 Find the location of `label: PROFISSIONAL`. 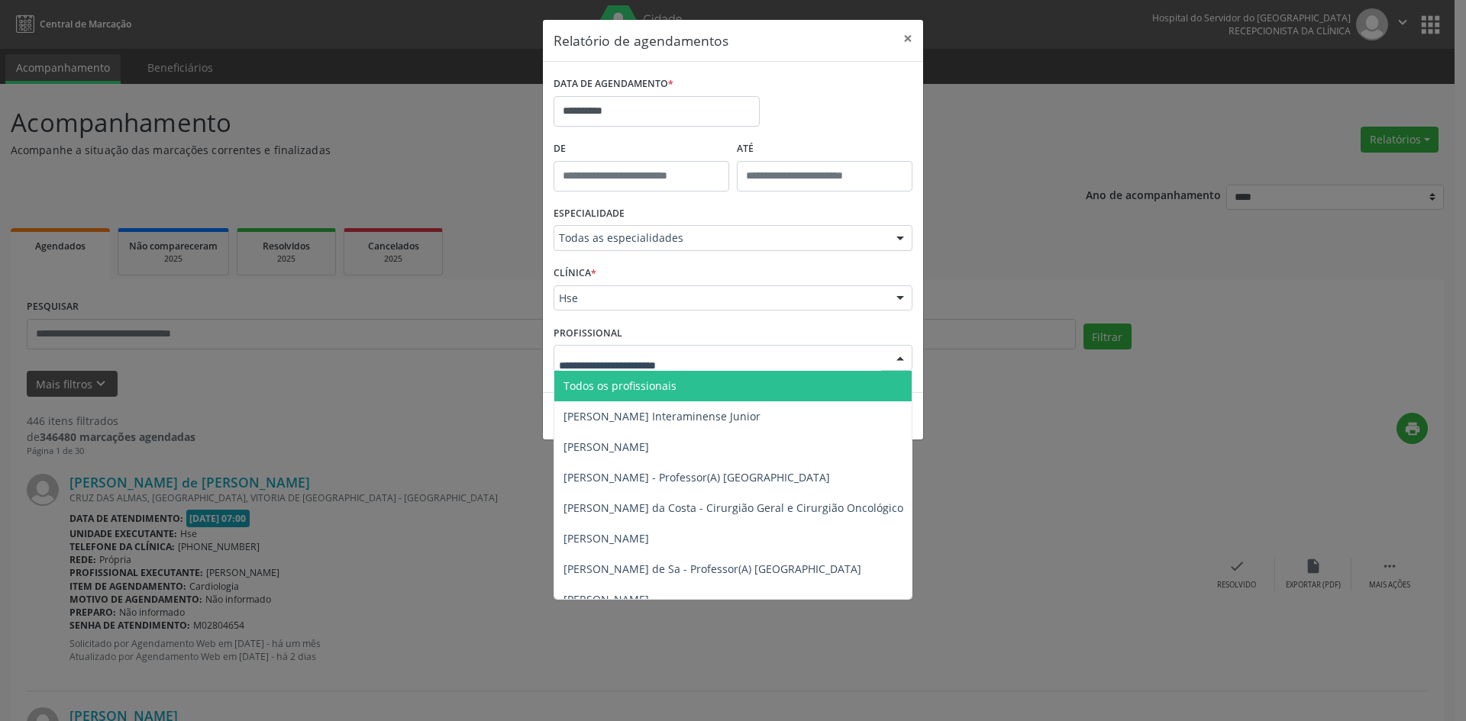

label: PROFISSIONAL is located at coordinates (588, 333).